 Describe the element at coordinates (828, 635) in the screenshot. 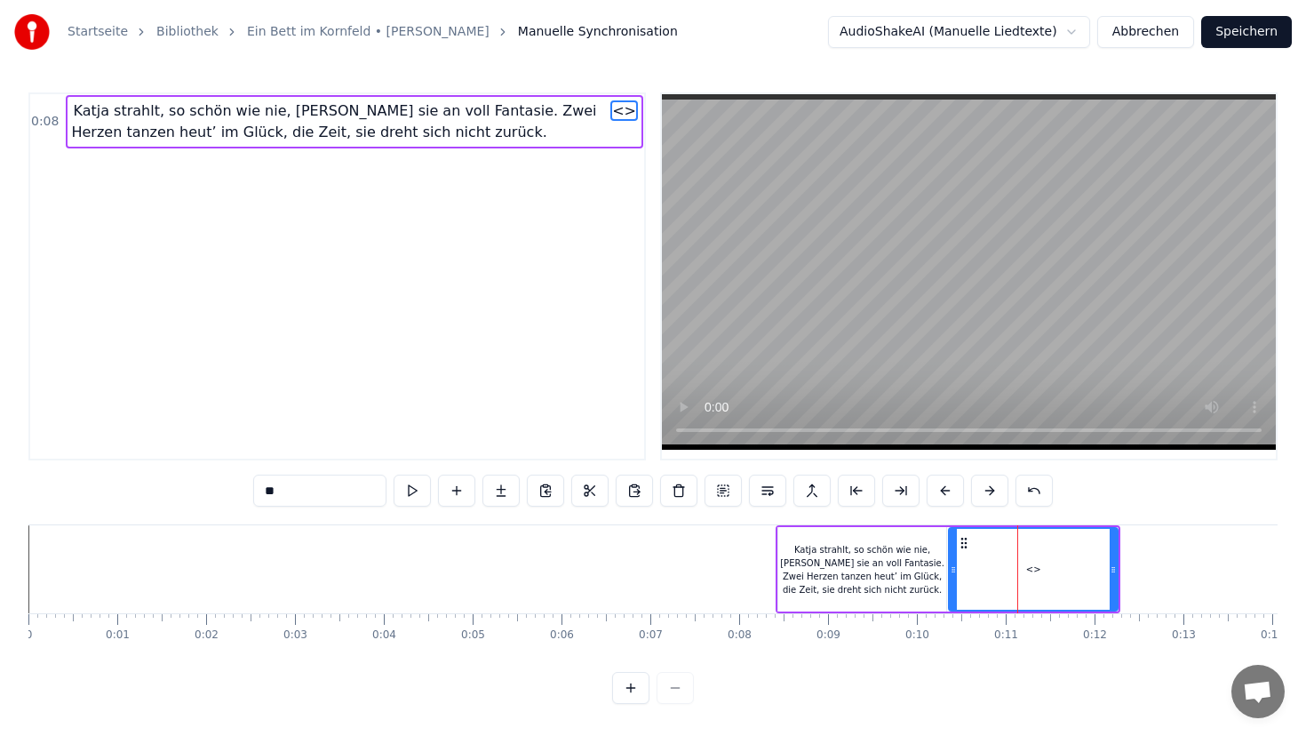

I see `div: 0:09` at that location.